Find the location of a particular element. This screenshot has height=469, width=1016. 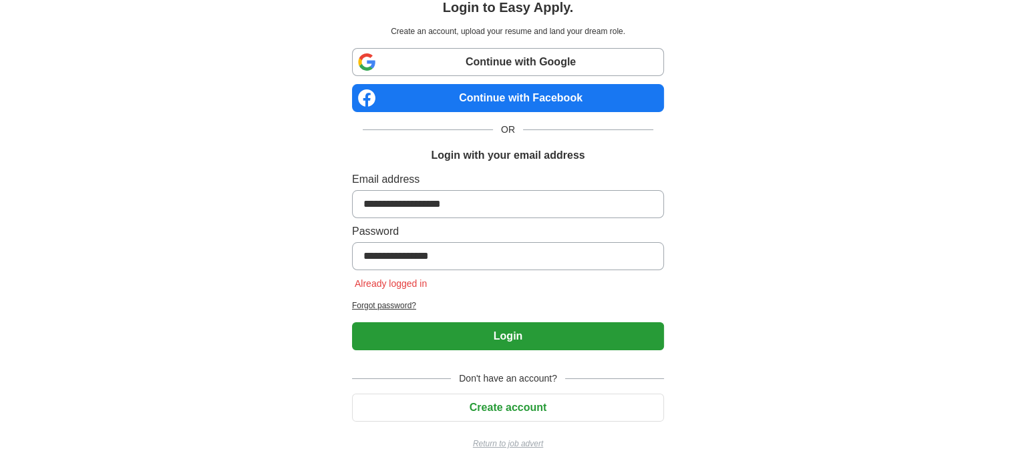

span: OR is located at coordinates (507, 130).